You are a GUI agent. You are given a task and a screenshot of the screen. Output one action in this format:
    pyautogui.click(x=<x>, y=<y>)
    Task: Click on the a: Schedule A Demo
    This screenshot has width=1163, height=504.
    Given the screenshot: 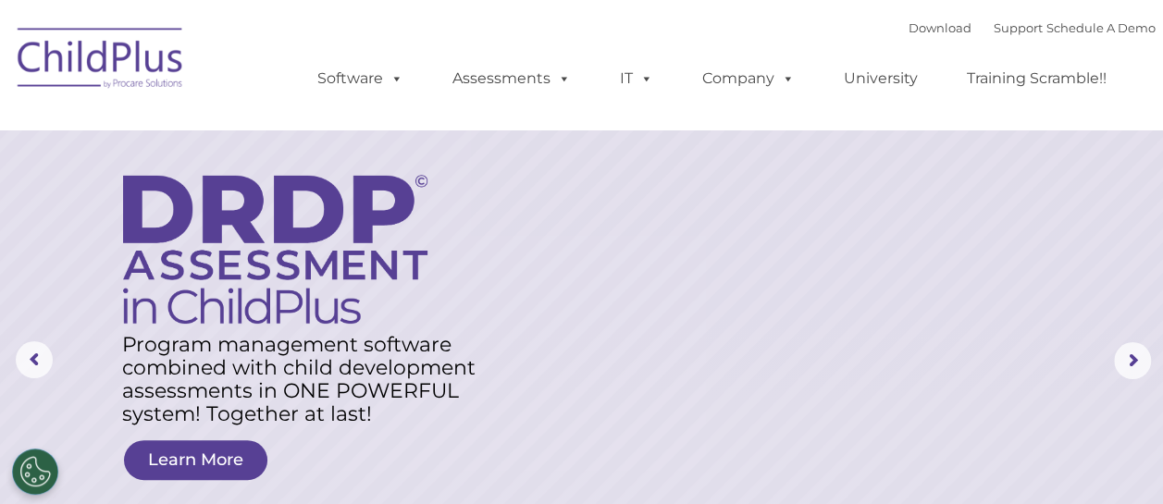 What is the action you would take?
    pyautogui.click(x=1101, y=28)
    